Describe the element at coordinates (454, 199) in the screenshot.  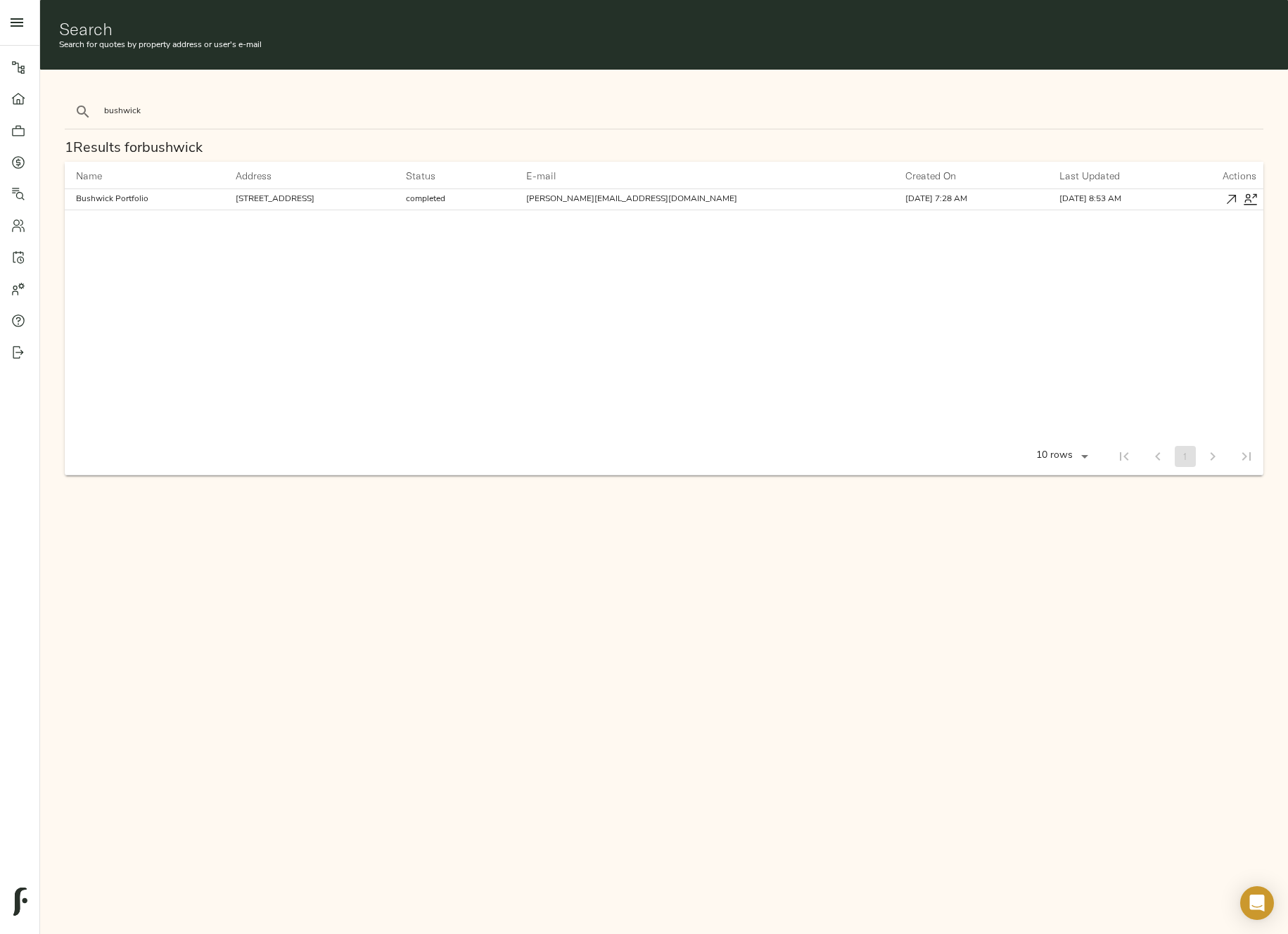
I see `td: completed` at that location.